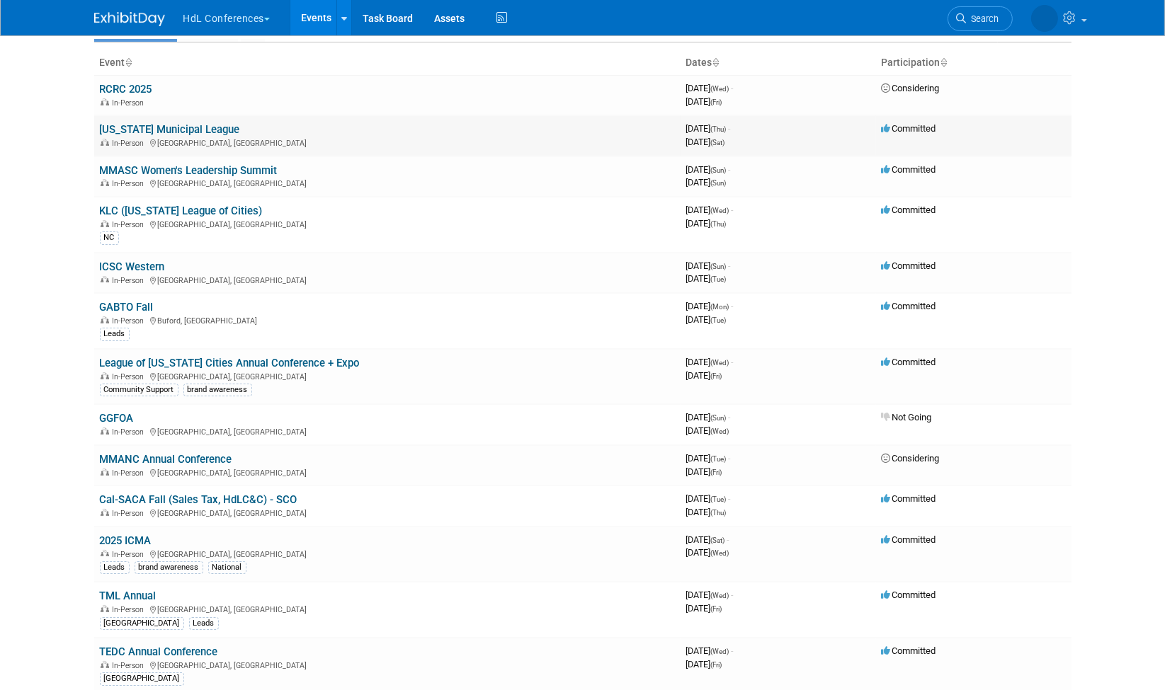 The image size is (1165, 690). I want to click on img: ExhibitDay, so click(130, 19).